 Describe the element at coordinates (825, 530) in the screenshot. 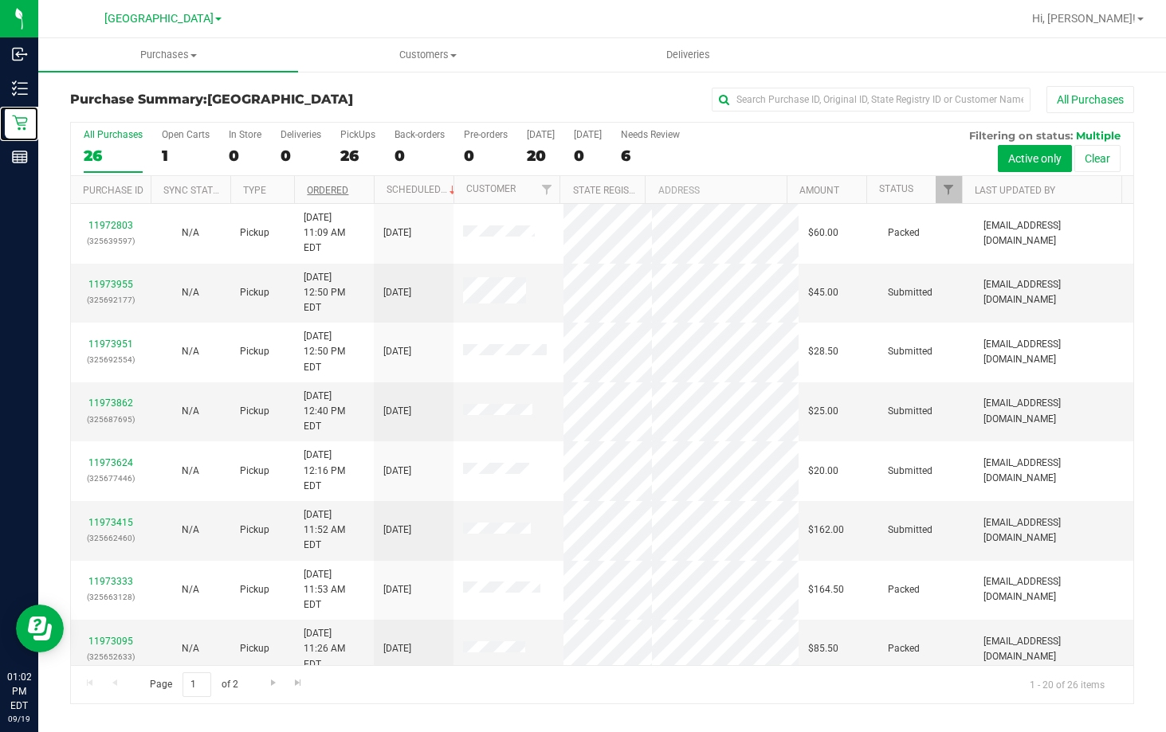

I see `span: $162.00` at that location.